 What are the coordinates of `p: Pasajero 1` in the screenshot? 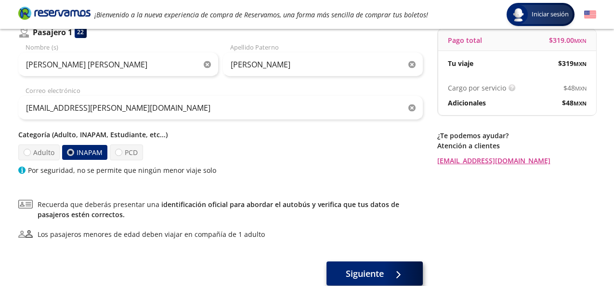 It's located at (53, 32).